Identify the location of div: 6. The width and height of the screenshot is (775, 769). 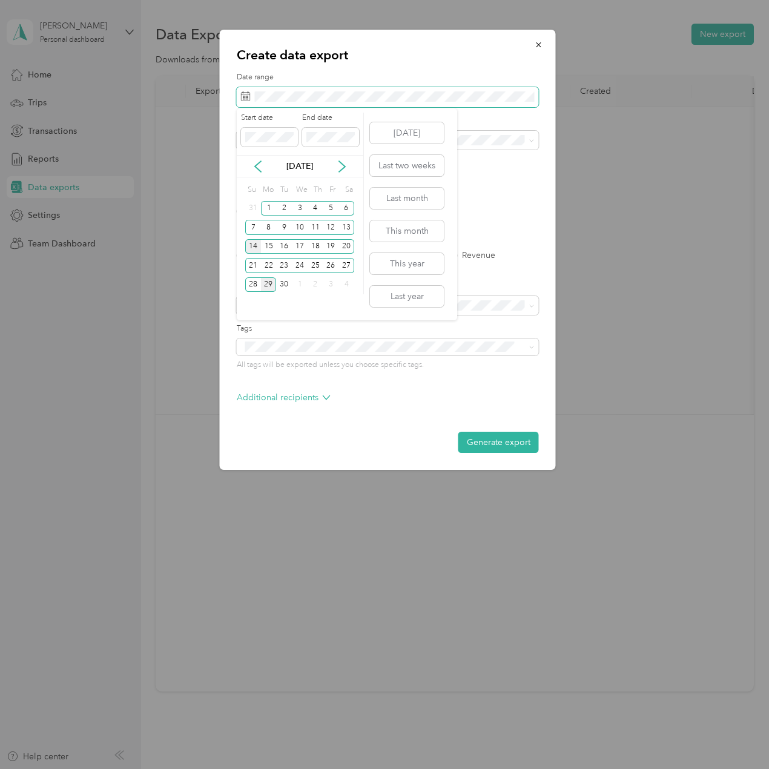
(346, 208).